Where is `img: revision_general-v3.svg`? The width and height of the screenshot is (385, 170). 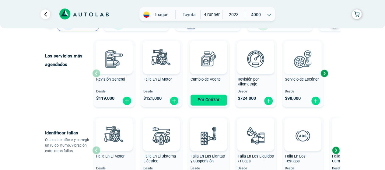
img: revision_general-v3.svg is located at coordinates (114, 59).